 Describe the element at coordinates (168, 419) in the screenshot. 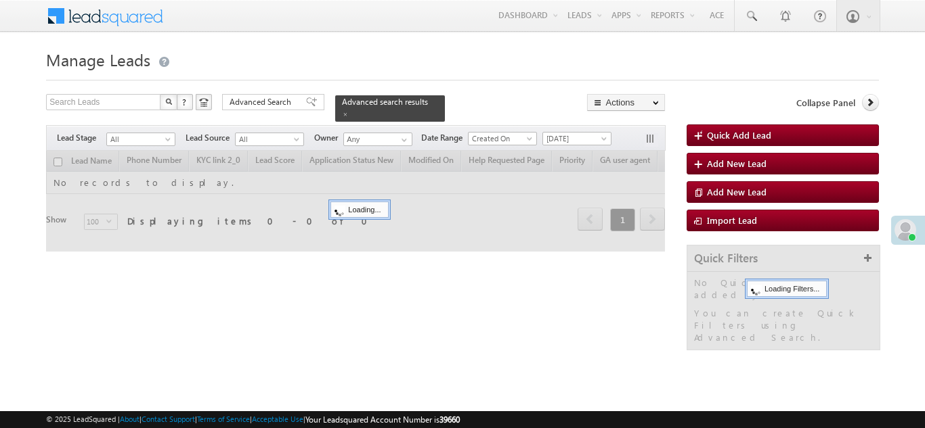

I see `a: Contact Support` at that location.